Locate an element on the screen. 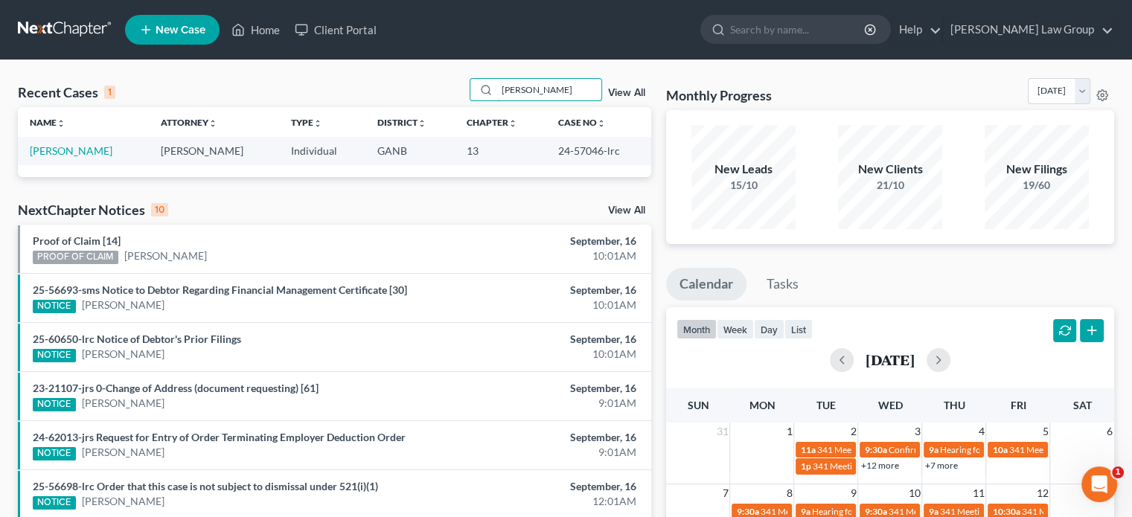  span: 31 is located at coordinates (722, 431).